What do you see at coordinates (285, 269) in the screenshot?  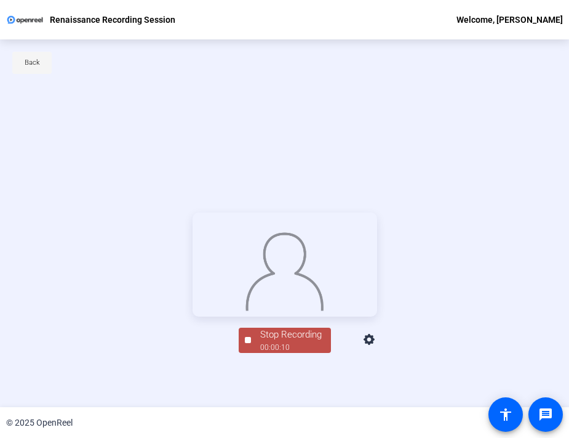 I see `img: overlay` at bounding box center [285, 269].